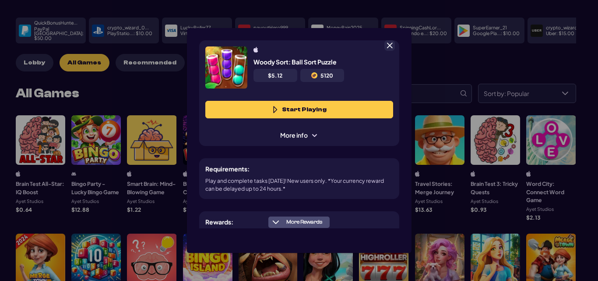 Image resolution: width=598 pixels, height=281 pixels. Describe the element at coordinates (314, 75) in the screenshot. I see `img: C2C icon` at that location.